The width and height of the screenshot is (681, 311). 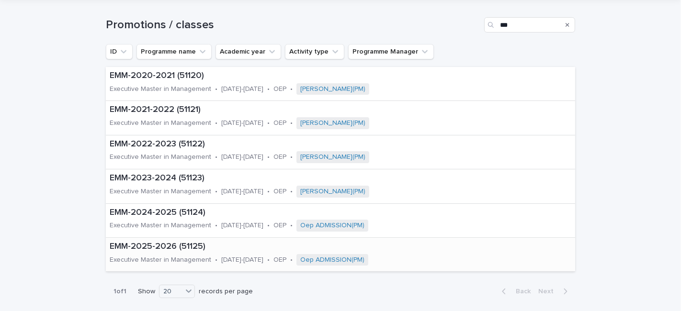 I want to click on button: Activity type, so click(x=315, y=52).